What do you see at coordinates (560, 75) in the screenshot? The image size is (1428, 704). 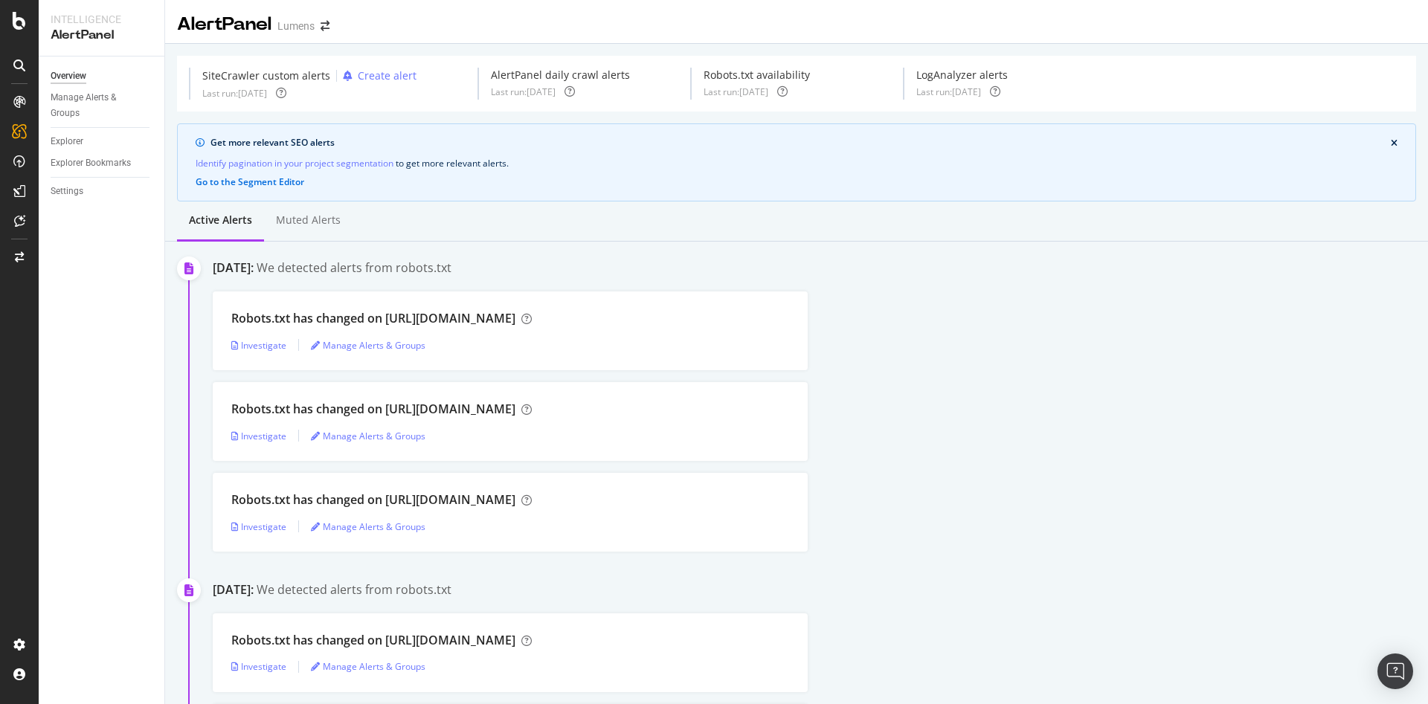 I see `div: AlertPanel daily crawl alerts` at bounding box center [560, 75].